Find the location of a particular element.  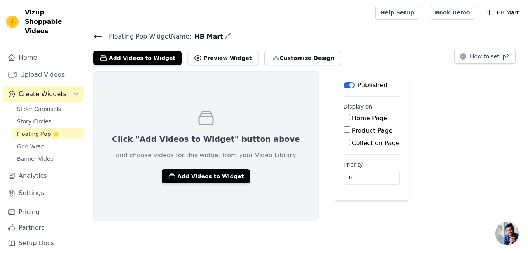

p: Click "Add Videos to Widget" button above is located at coordinates (206, 139).